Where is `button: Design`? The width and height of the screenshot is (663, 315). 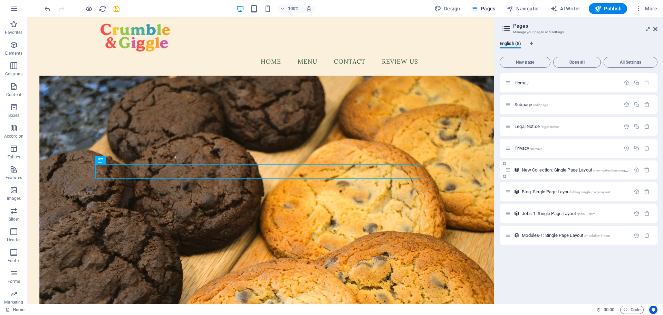 button: Design is located at coordinates (447, 9).